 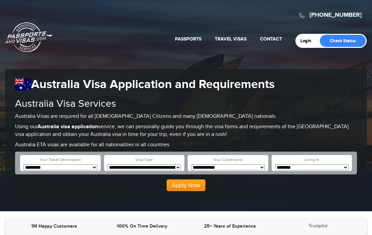 I want to click on label: Living In, so click(x=311, y=160).